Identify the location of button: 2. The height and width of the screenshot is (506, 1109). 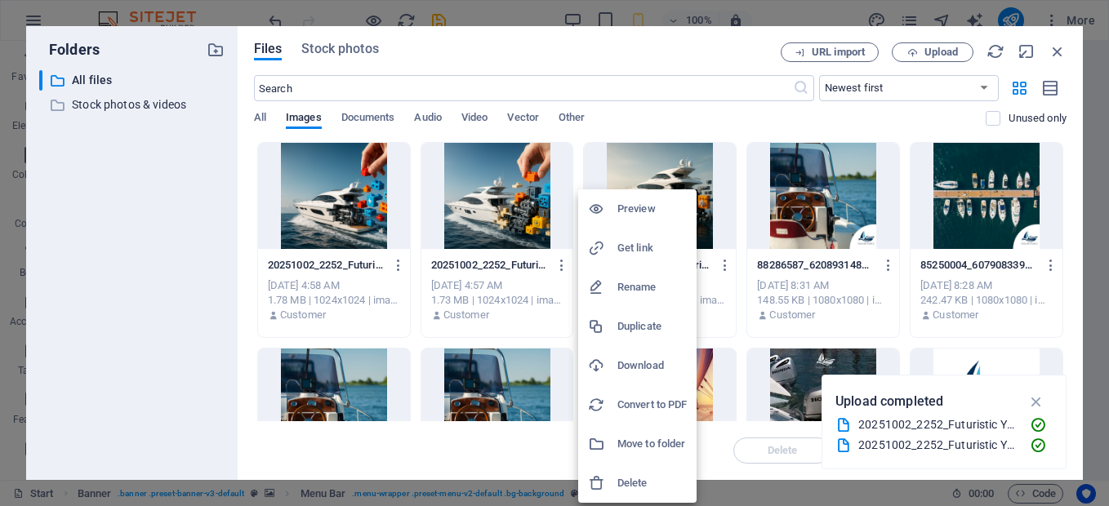
(42, 369).